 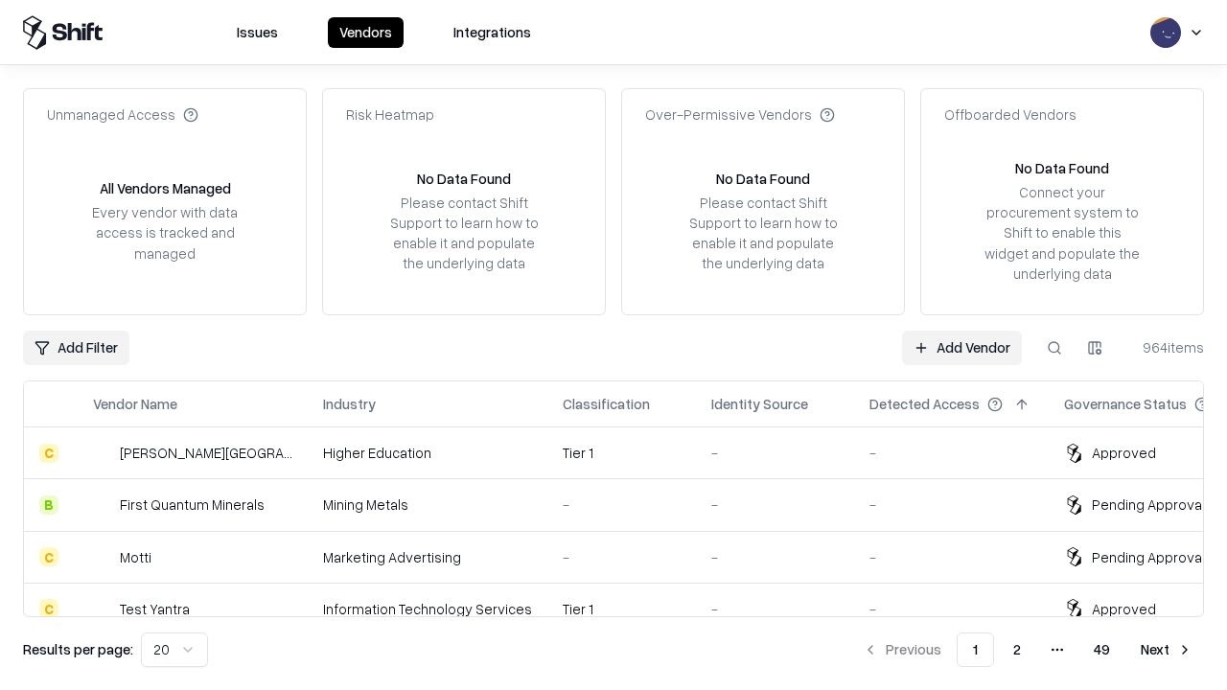 I want to click on button: Next, so click(x=1167, y=650).